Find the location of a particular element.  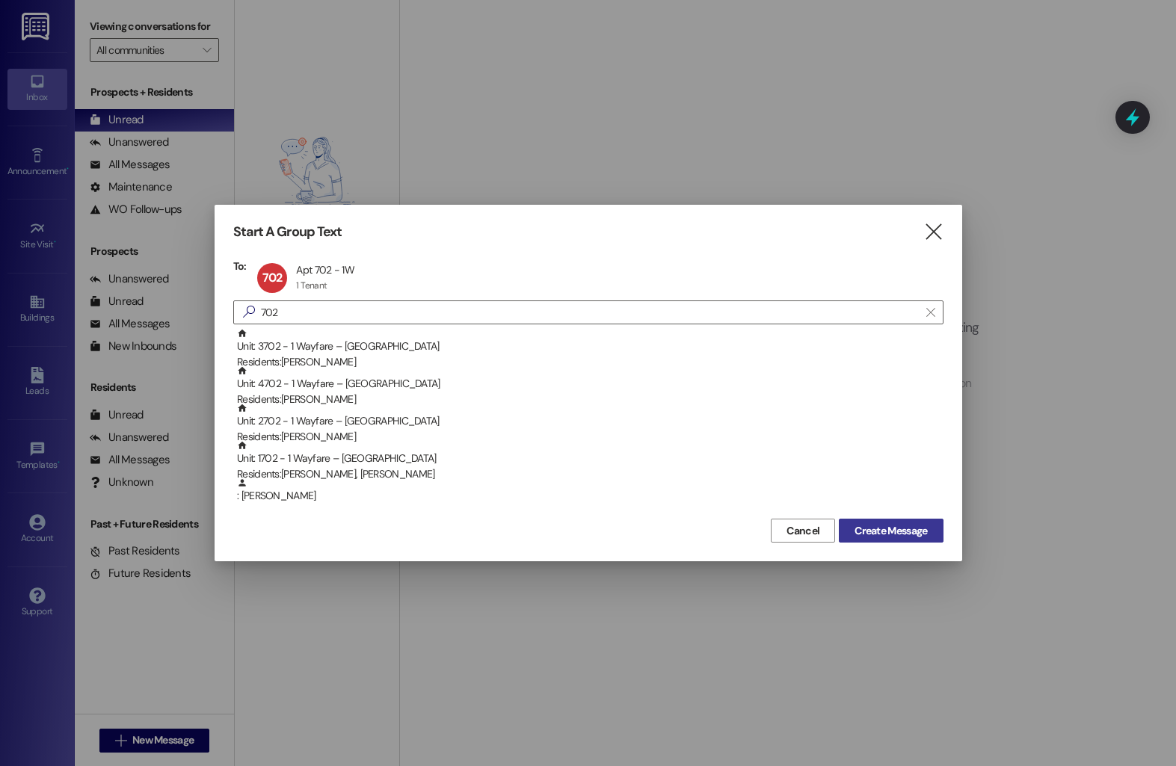

button: Clear text is located at coordinates (930, 312).